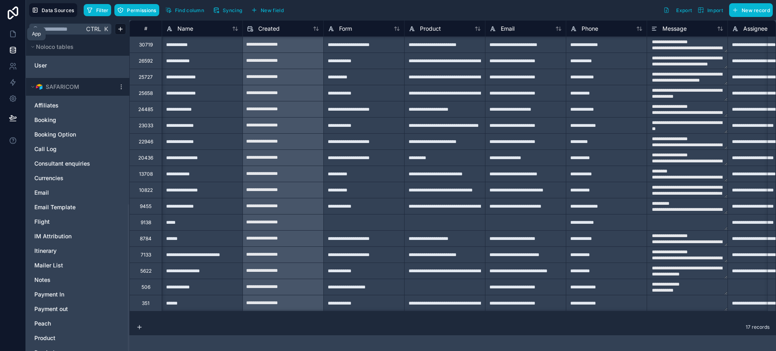 Image resolution: width=776 pixels, height=351 pixels. Describe the element at coordinates (53, 237) in the screenshot. I see `span: IM Attribution` at that location.